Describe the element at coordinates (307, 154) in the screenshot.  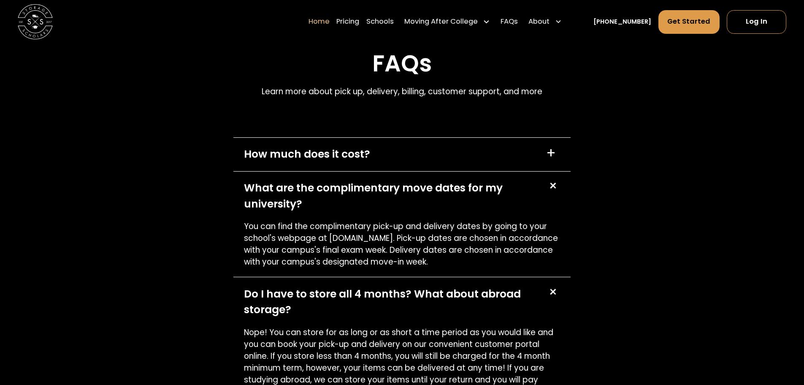
I see `div: How much does it cost?` at that location.